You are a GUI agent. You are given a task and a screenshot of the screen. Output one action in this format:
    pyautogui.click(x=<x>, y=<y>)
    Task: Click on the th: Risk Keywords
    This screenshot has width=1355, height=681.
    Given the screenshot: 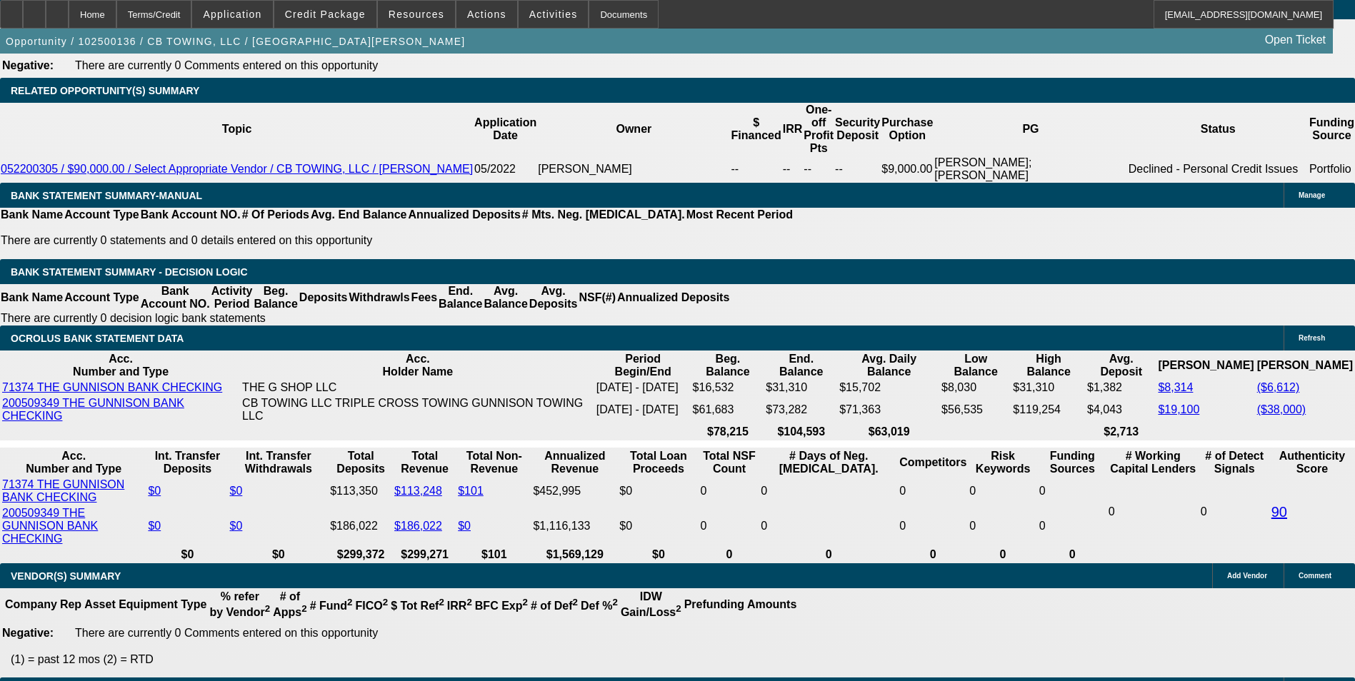 What is the action you would take?
    pyautogui.click(x=1002, y=463)
    